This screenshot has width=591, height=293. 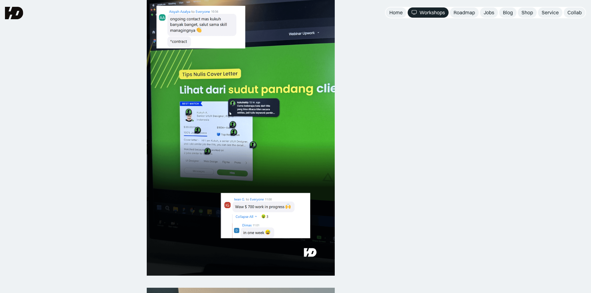 What do you see at coordinates (550, 12) in the screenshot?
I see `a: Service` at bounding box center [550, 12].